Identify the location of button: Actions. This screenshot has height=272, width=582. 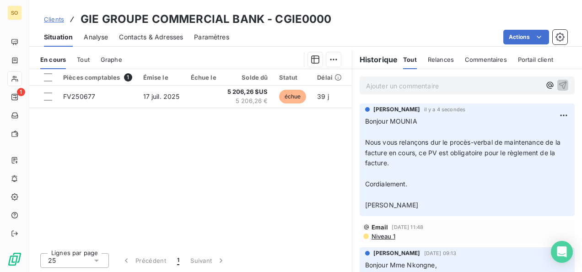
(526, 37).